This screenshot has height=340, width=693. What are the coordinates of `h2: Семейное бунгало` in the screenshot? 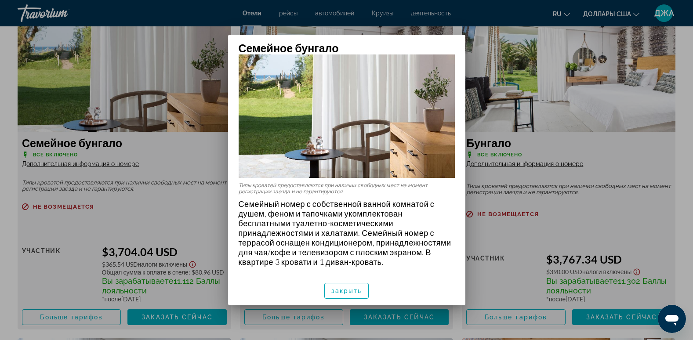 It's located at (347, 44).